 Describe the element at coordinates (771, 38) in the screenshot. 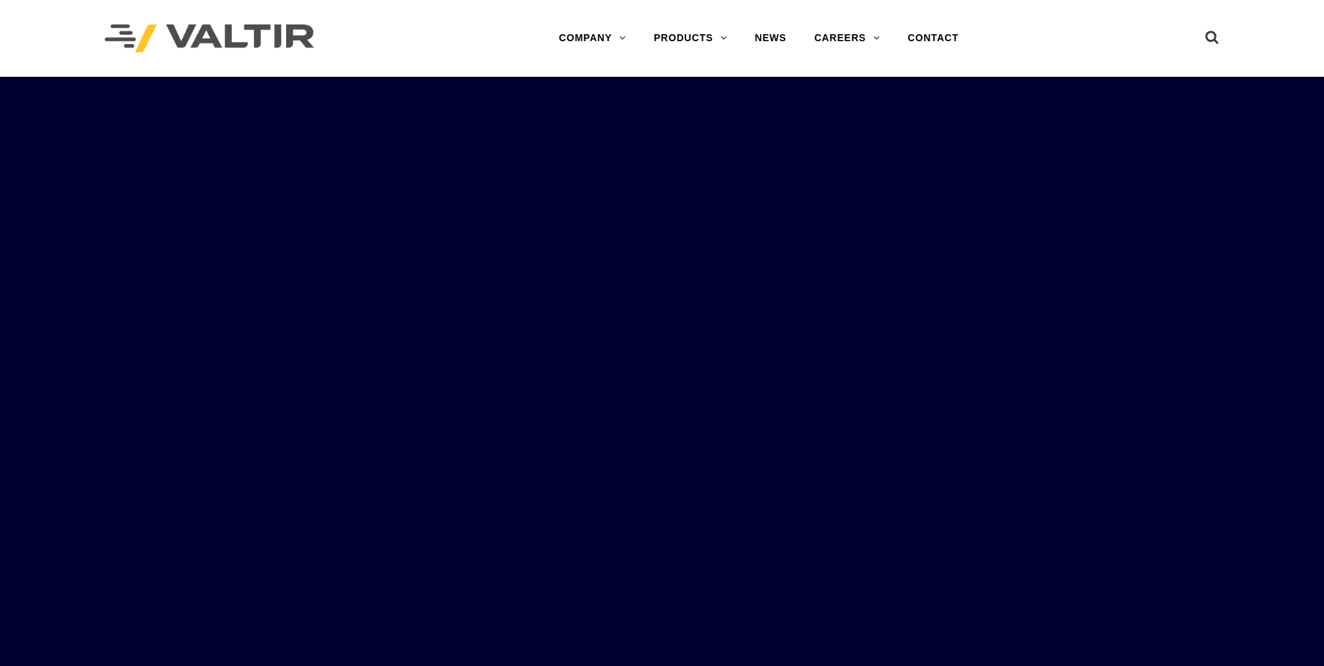

I see `a: NEWS` at that location.